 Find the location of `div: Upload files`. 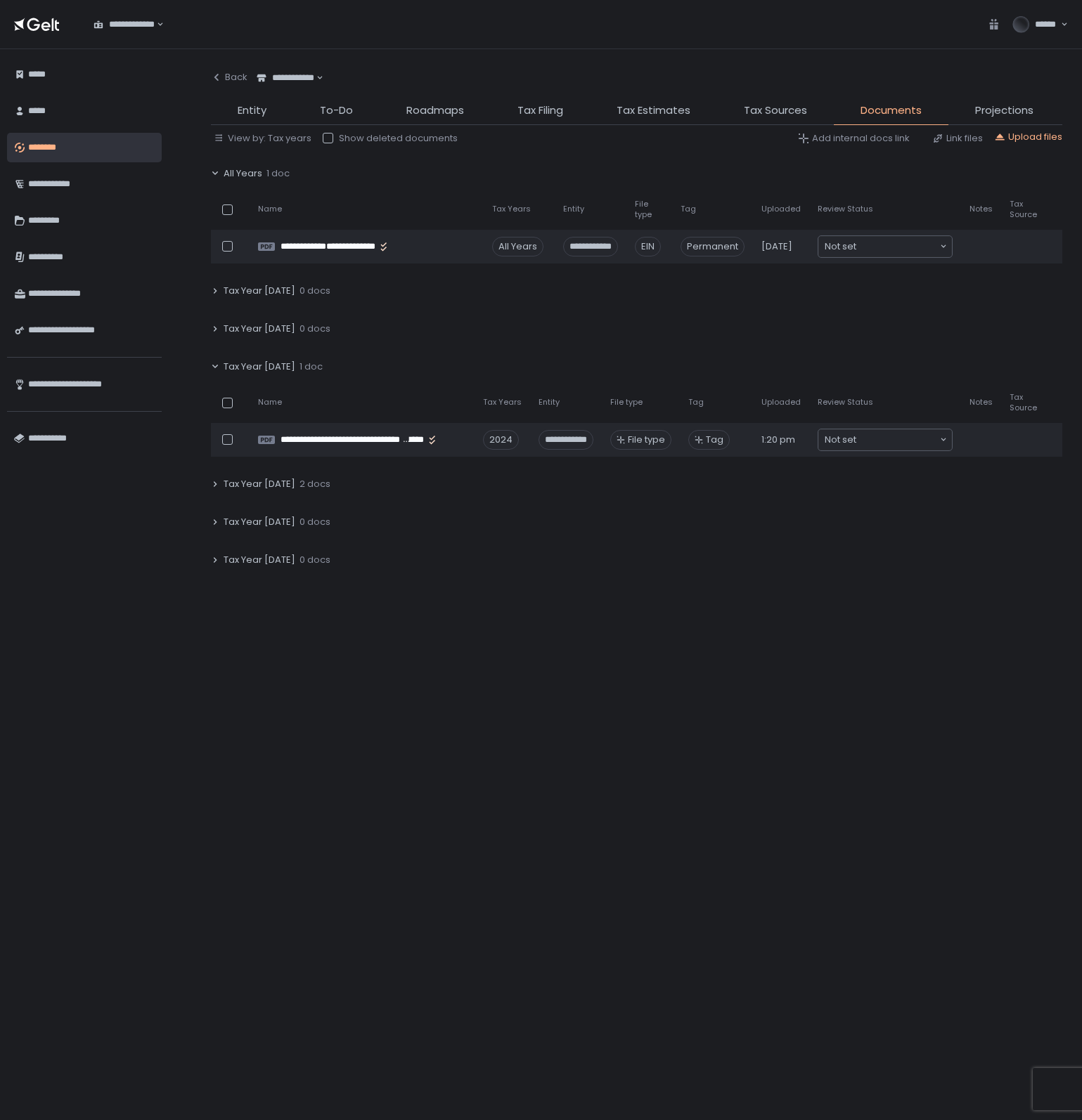

div: Upload files is located at coordinates (1028, 137).